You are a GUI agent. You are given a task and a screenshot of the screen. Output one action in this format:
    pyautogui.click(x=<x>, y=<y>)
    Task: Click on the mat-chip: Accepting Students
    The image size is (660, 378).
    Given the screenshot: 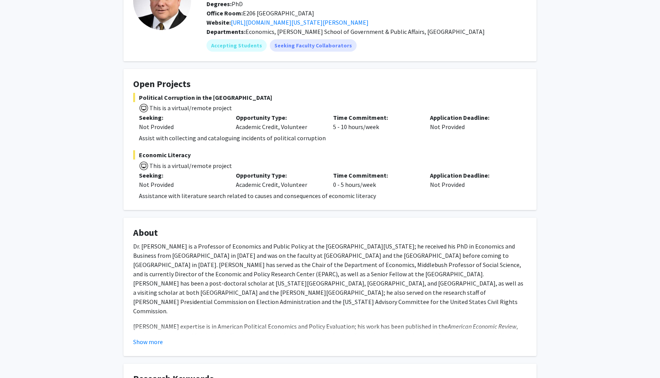 What is the action you would take?
    pyautogui.click(x=237, y=46)
    